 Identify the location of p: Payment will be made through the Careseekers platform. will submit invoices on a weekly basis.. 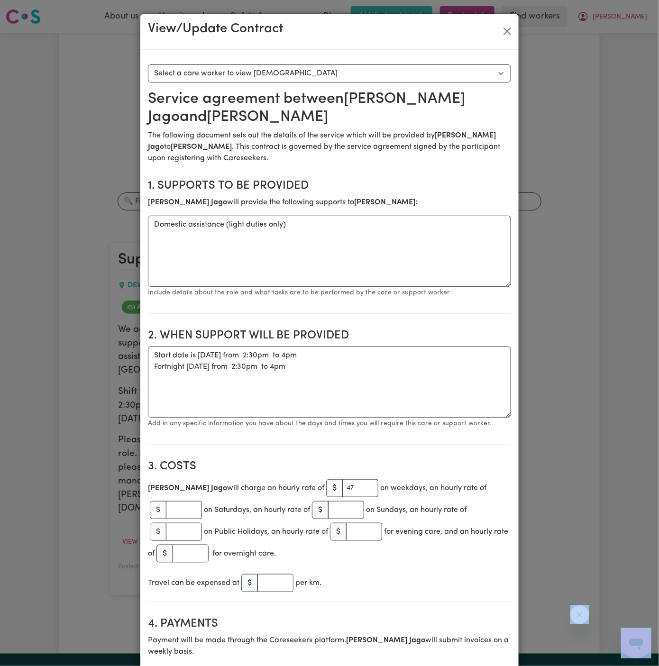
(329, 646).